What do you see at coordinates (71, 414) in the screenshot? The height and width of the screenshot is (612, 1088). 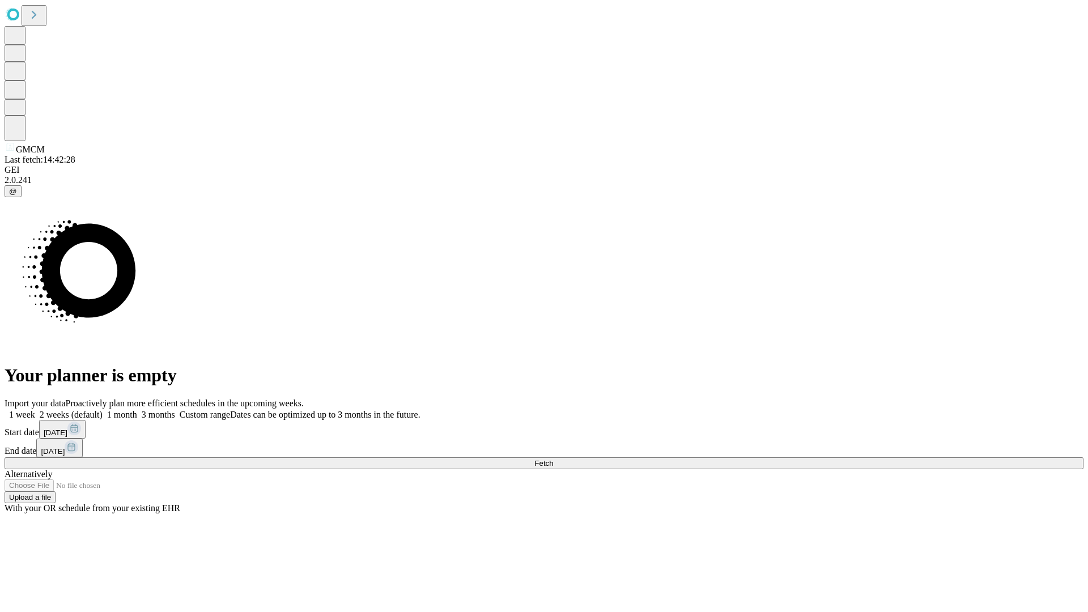 I see `span: 2 weeks (default)` at bounding box center [71, 414].